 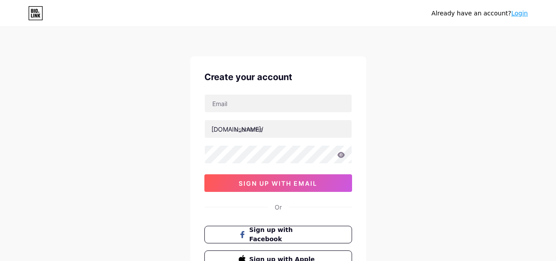 I want to click on a: Login, so click(x=520, y=13).